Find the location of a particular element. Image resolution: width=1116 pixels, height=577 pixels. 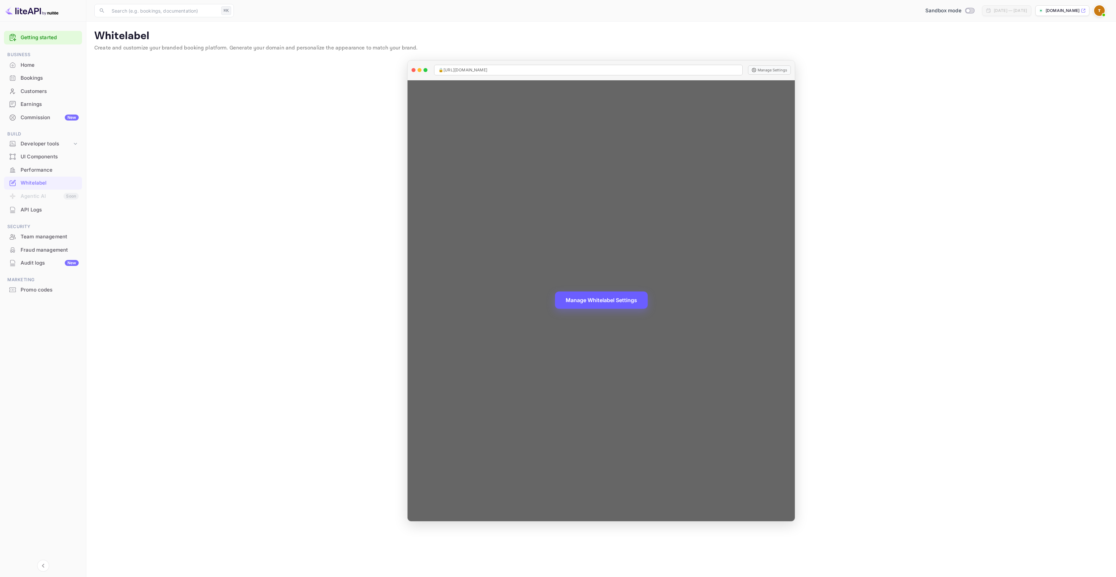

input: Search (e.g. bookings, documentation) is located at coordinates (163, 11).